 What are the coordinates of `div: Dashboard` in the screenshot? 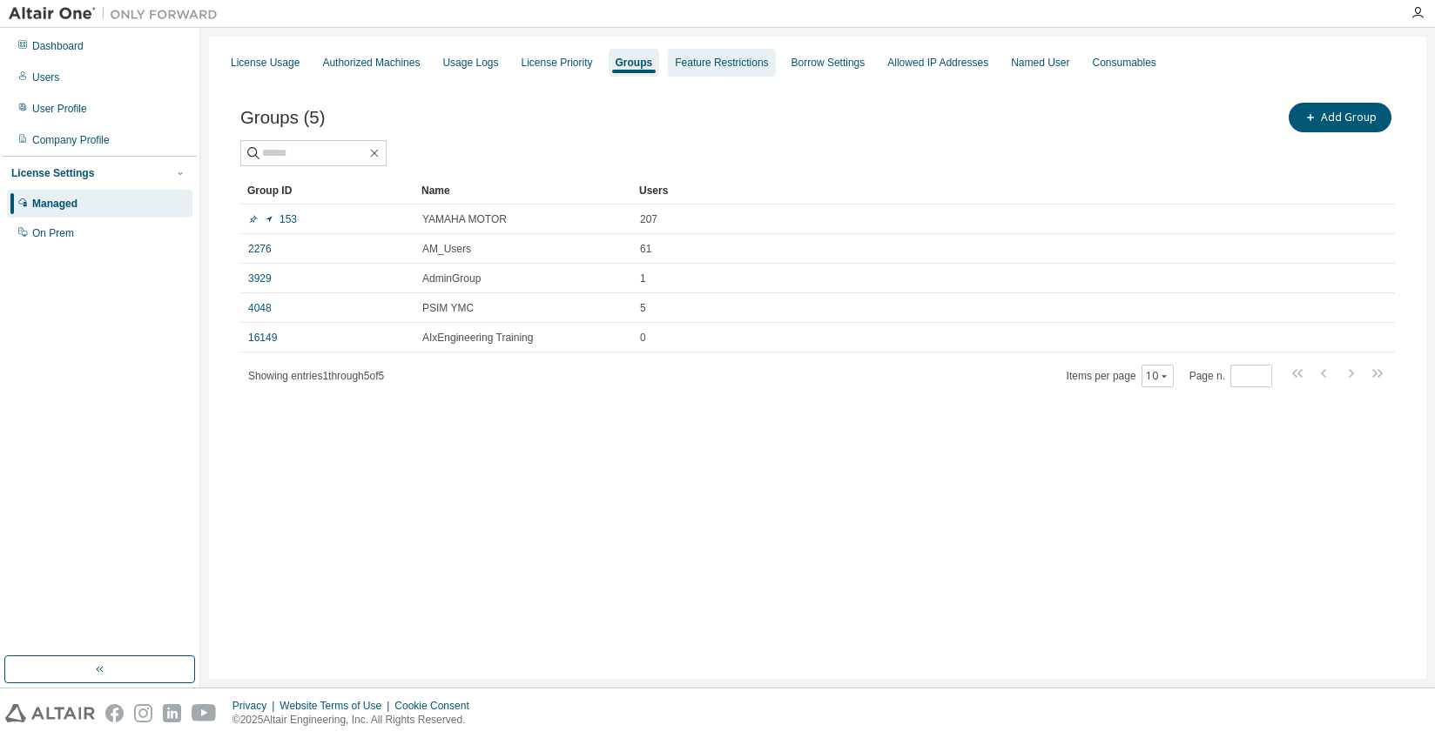 It's located at (57, 46).